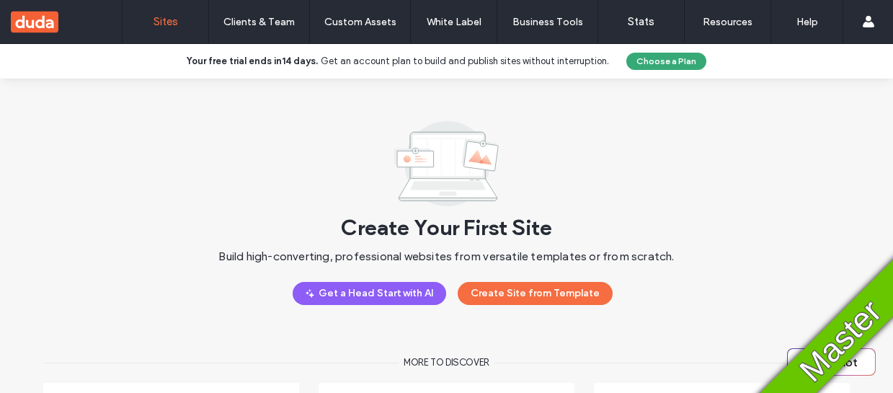 The width and height of the screenshot is (893, 393). I want to click on button: Choose a Plan, so click(666, 61).